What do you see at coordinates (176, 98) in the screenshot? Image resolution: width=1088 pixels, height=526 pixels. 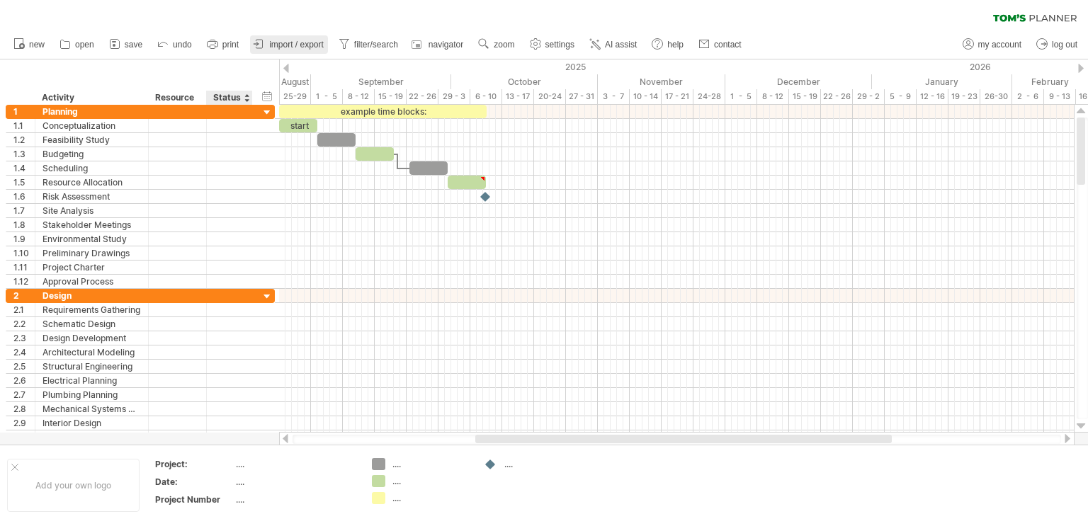 I see `div: Resource` at bounding box center [176, 98].